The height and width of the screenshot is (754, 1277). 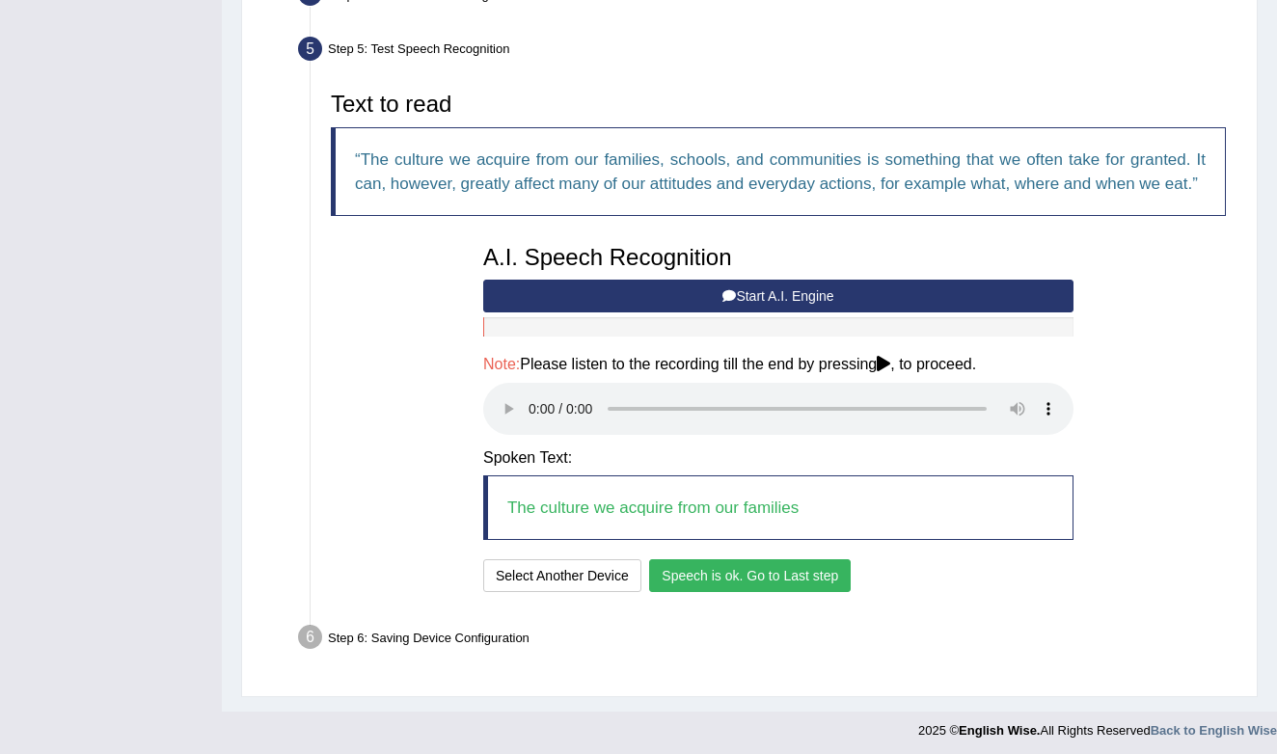 What do you see at coordinates (749, 576) in the screenshot?
I see `button: Speech is ok. Go to Last step` at bounding box center [749, 576].